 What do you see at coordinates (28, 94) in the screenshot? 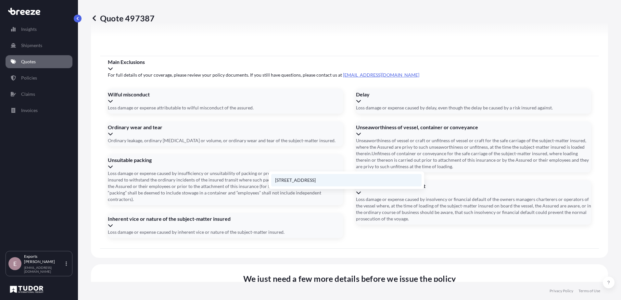
I see `p: Claims` at bounding box center [28, 94].